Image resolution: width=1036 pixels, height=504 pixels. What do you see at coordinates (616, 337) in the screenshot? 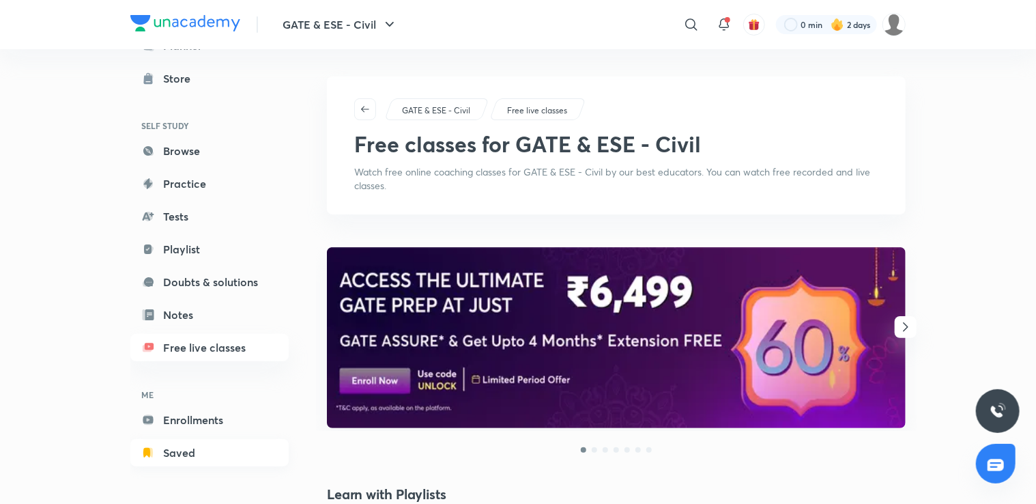
I see `img: banner` at bounding box center [616, 337].